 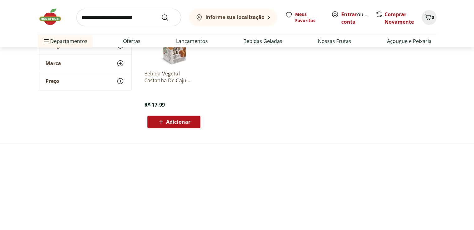 What do you see at coordinates (399, 18) in the screenshot?
I see `a: Comprar Novamente` at bounding box center [399, 18].